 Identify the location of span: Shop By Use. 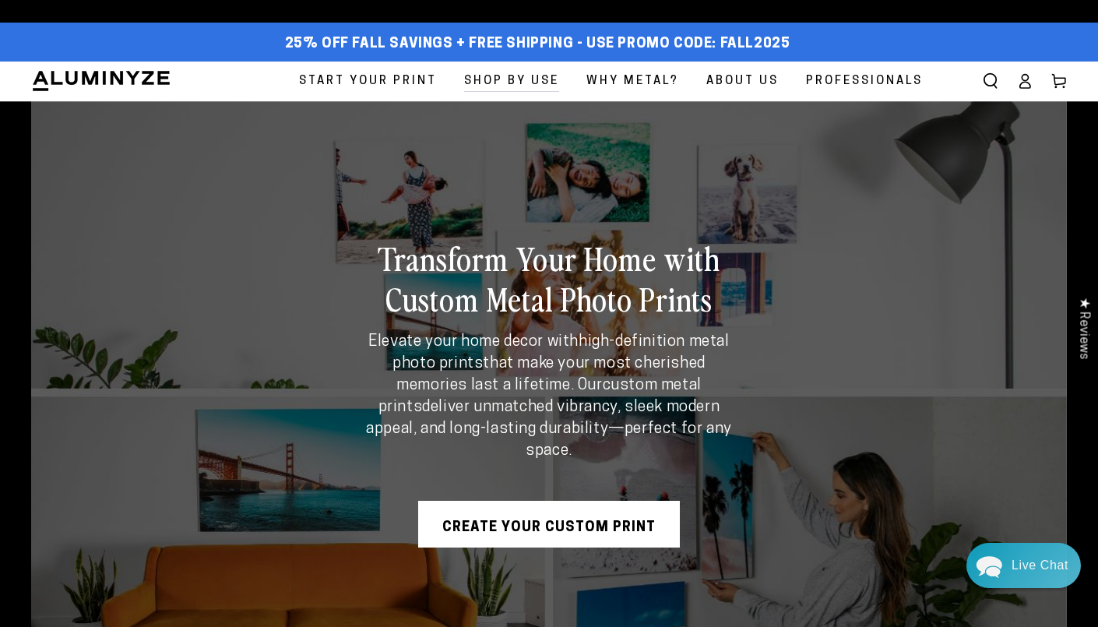
(511, 81).